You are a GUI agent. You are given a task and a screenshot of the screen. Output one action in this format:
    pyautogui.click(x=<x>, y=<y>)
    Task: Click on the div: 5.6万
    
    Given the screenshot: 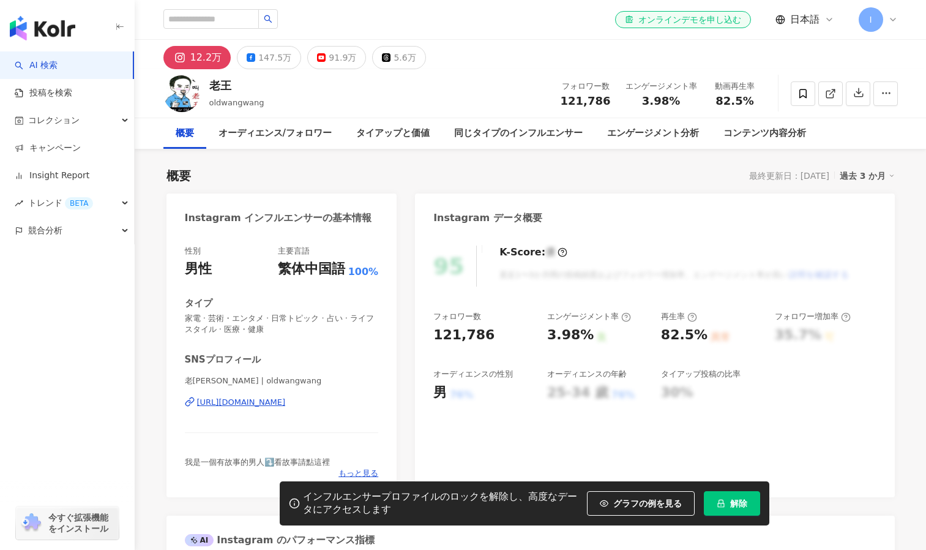 What is the action you would take?
    pyautogui.click(x=405, y=58)
    